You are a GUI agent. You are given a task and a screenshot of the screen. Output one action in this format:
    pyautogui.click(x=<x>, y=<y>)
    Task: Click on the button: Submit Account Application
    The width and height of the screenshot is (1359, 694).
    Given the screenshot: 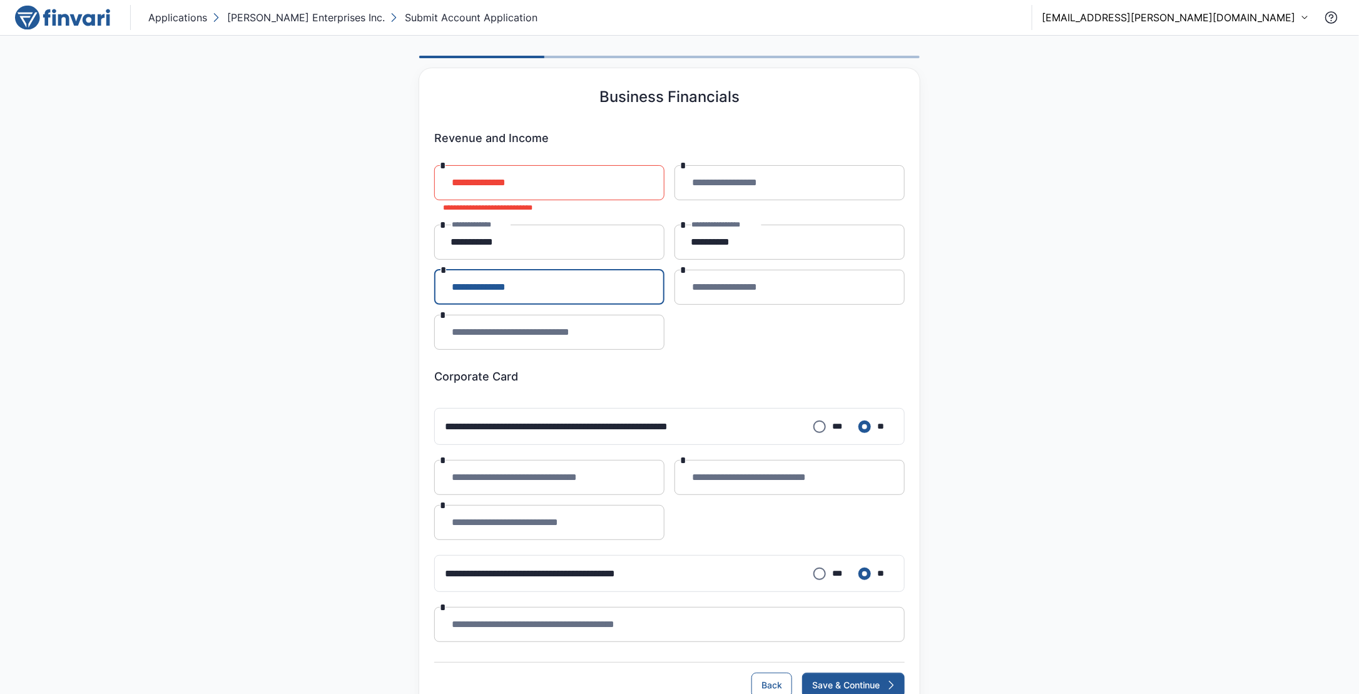 What is the action you would take?
    pyautogui.click(x=464, y=18)
    